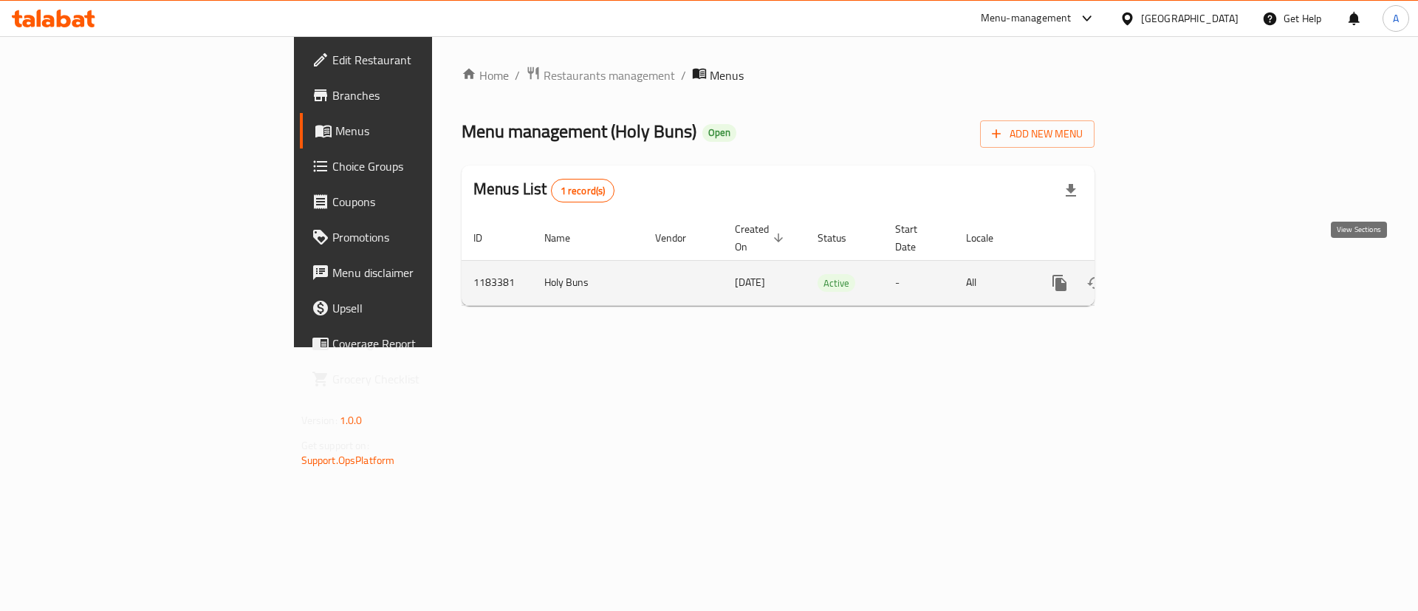 The image size is (1418, 611). I want to click on button: Add New Menu, so click(1037, 134).